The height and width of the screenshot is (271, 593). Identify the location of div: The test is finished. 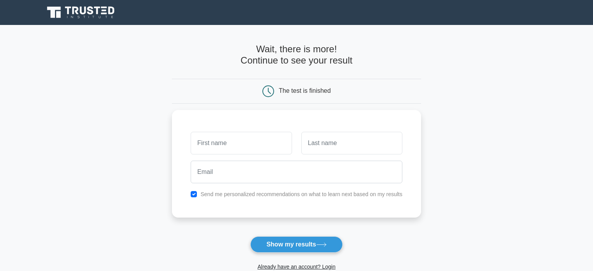
(305, 90).